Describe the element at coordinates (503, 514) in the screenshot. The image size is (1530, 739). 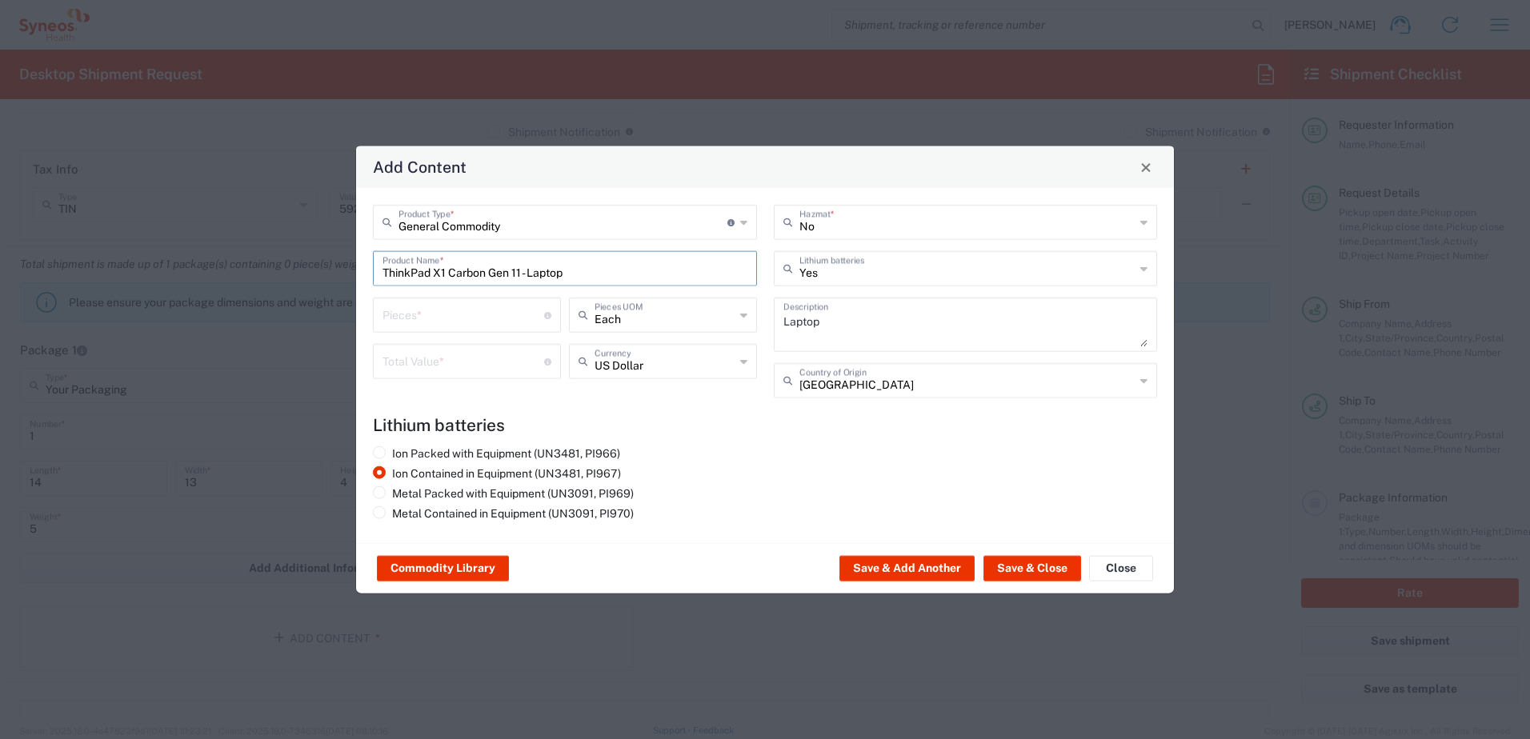
I see `label: Metal Contained in Equipment (UN3091, PI970)` at that location.